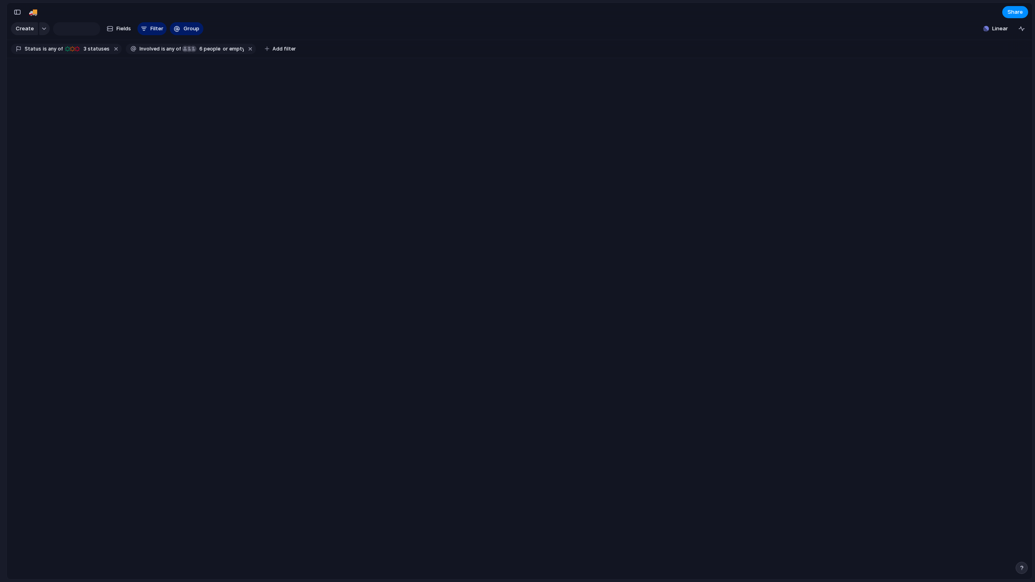 Image resolution: width=1035 pixels, height=582 pixels. What do you see at coordinates (1000, 29) in the screenshot?
I see `span: Linear` at bounding box center [1000, 29].